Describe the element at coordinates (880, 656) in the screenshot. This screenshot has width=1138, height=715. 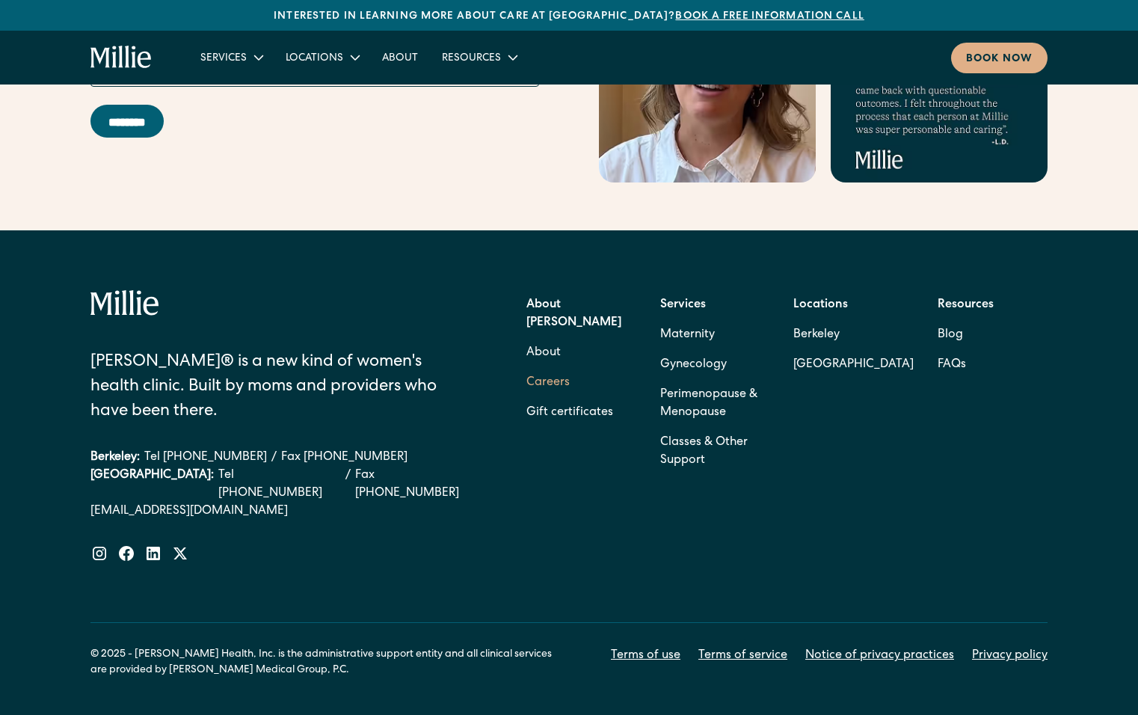
I see `a: Notice of privacy practices` at that location.